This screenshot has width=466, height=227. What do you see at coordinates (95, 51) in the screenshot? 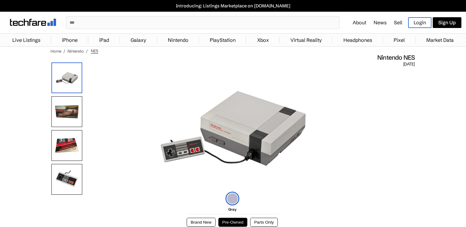
I see `span: NES` at bounding box center [95, 51].